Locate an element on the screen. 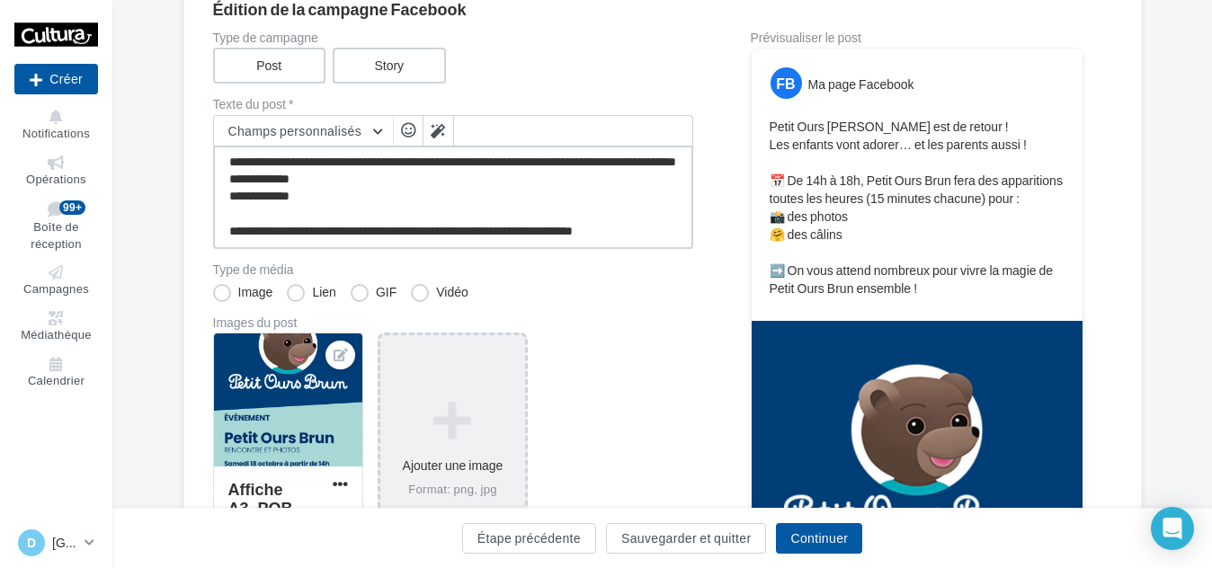  div: FB is located at coordinates (786, 83).